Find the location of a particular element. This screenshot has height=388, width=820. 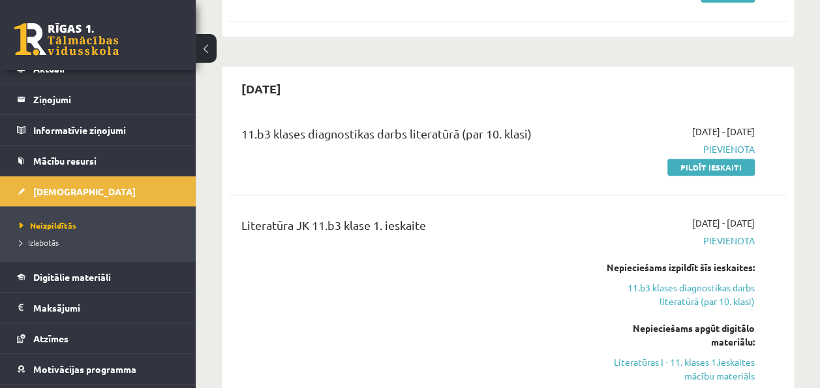

a: Neizpildītās is located at coordinates (101, 225).